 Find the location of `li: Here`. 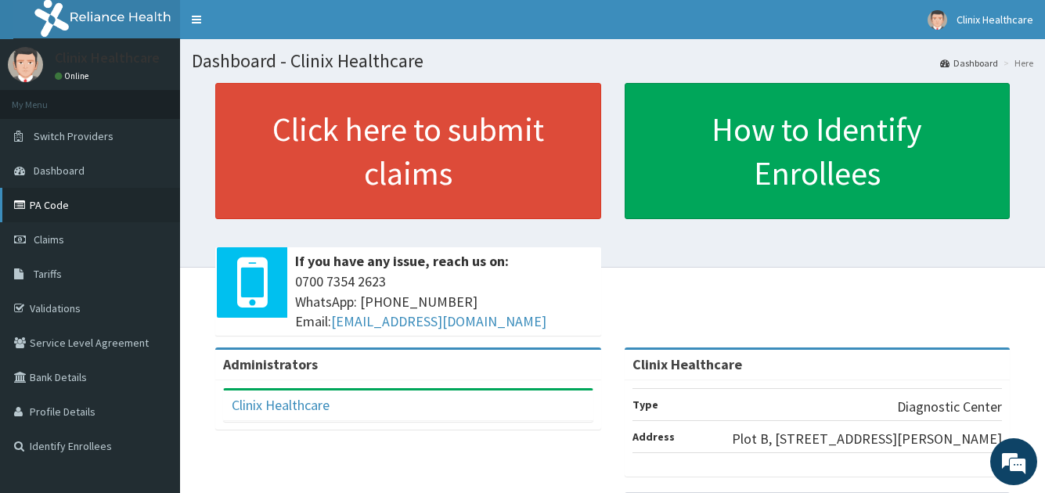

li: Here is located at coordinates (1016, 63).